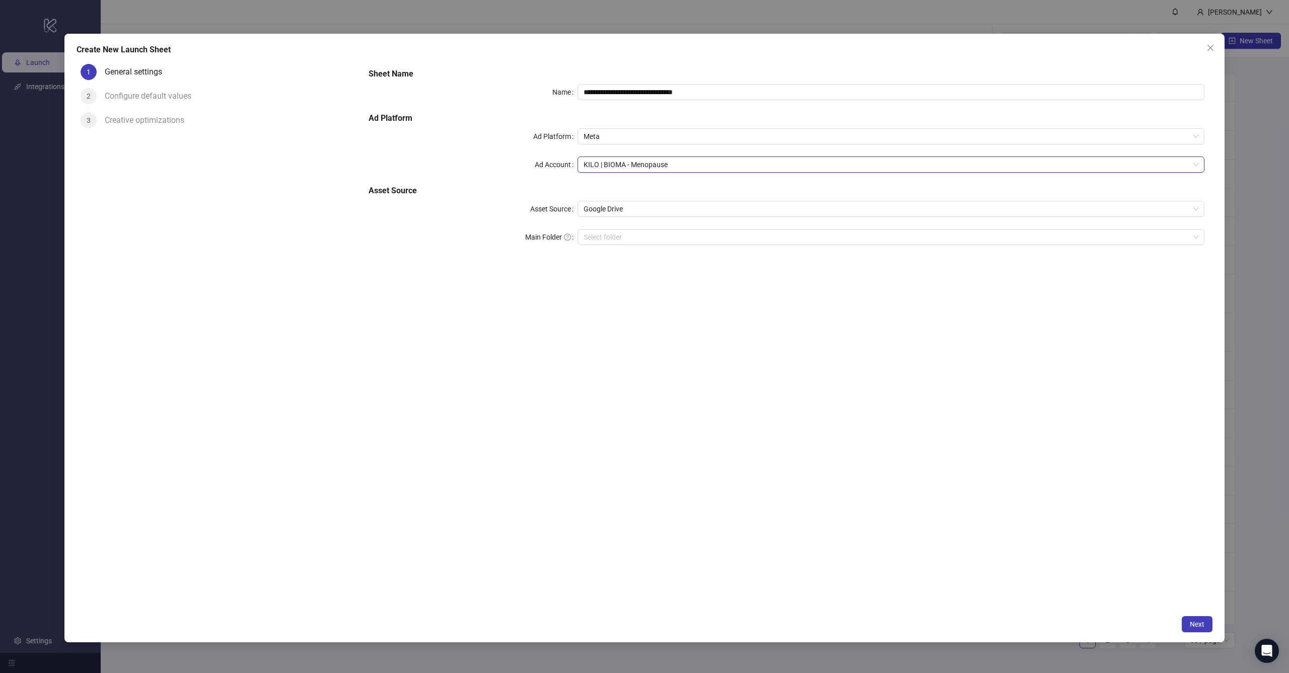 This screenshot has width=1289, height=673. What do you see at coordinates (1267, 651) in the screenshot?
I see `div: Open Intercom Messenger` at bounding box center [1267, 651].